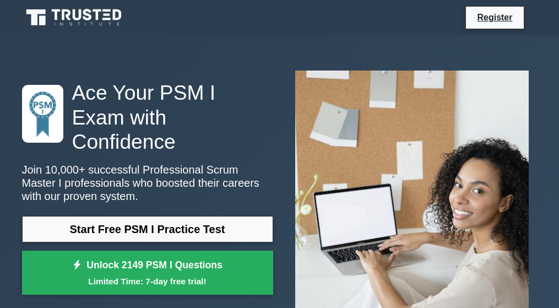 The width and height of the screenshot is (559, 308). Describe the element at coordinates (148, 281) in the screenshot. I see `small: Limited Time: 7-day free trial!` at that location.